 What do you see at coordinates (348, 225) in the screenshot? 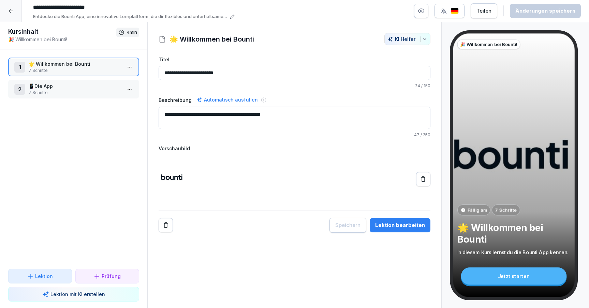
I see `button: Speichern` at bounding box center [348, 225].